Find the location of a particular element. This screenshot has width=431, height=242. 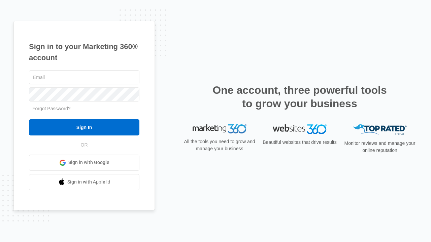

p: All the tools you need to grow and manage your business is located at coordinates (219, 145).